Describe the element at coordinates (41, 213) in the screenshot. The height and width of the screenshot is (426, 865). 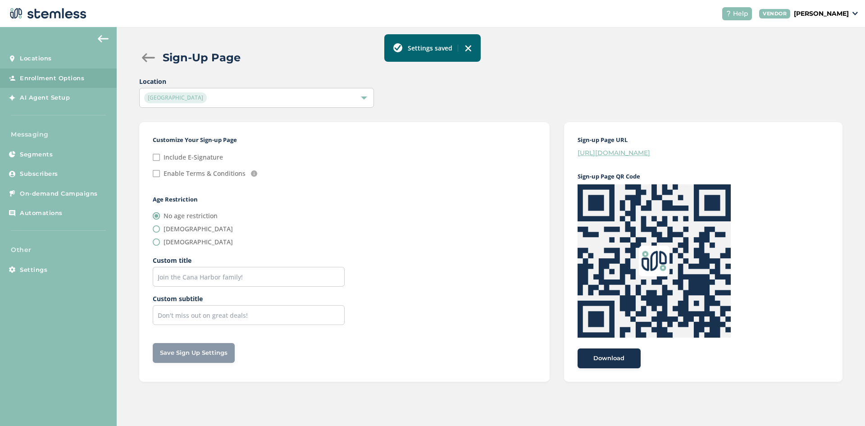
I see `span: Automations` at that location.